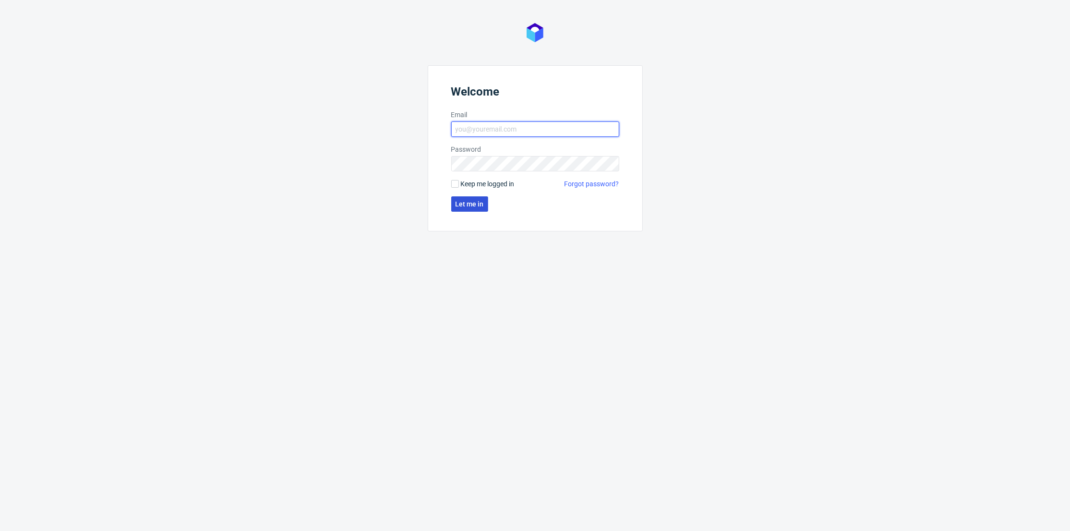 The image size is (1070, 531). I want to click on label: Password, so click(535, 149).